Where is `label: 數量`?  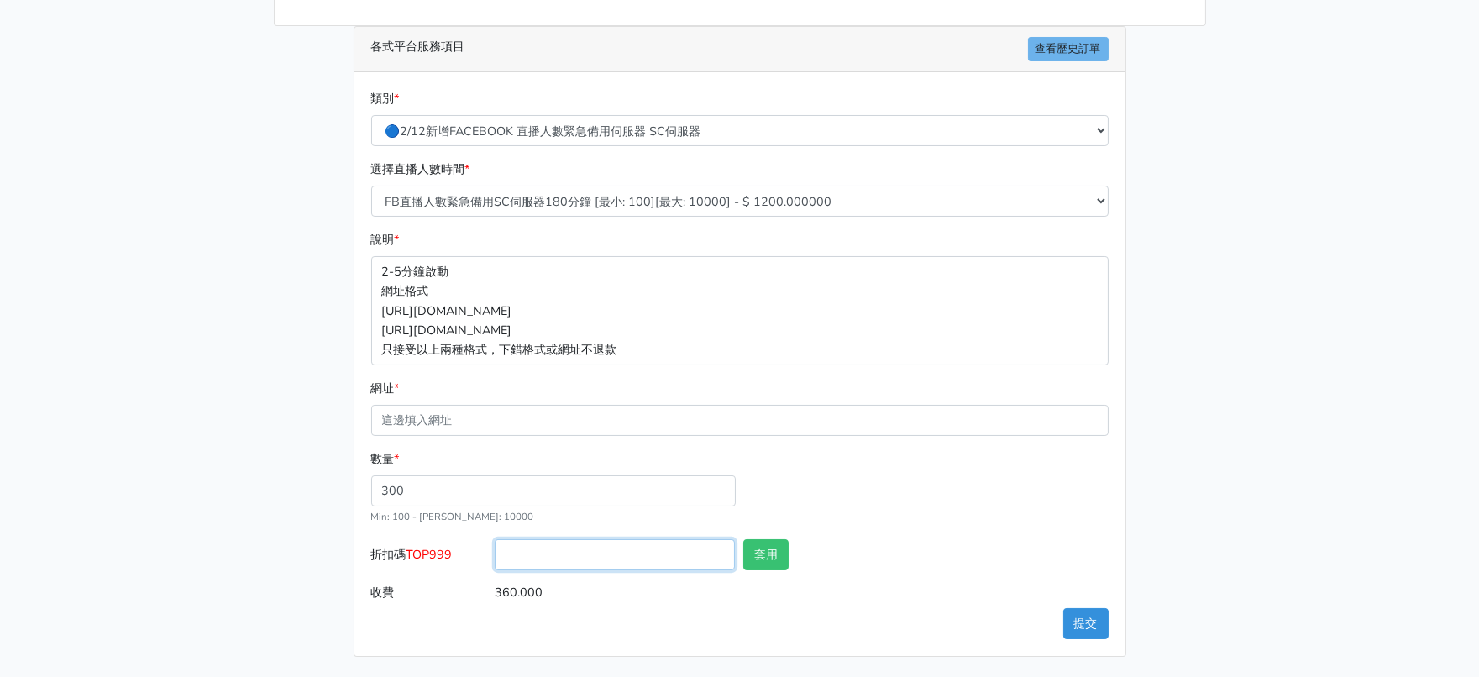 label: 數量 is located at coordinates (386, 459).